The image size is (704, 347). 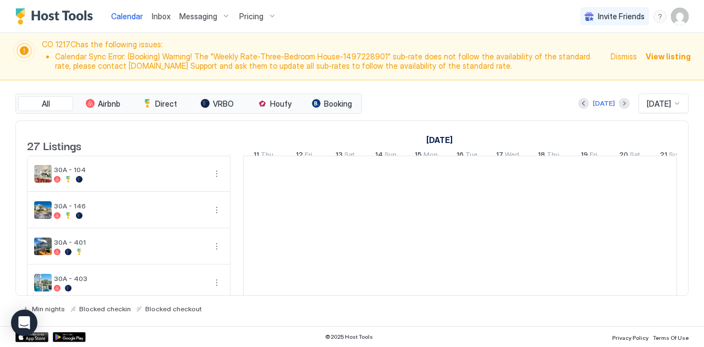 I want to click on span: Dismiss, so click(x=624, y=56).